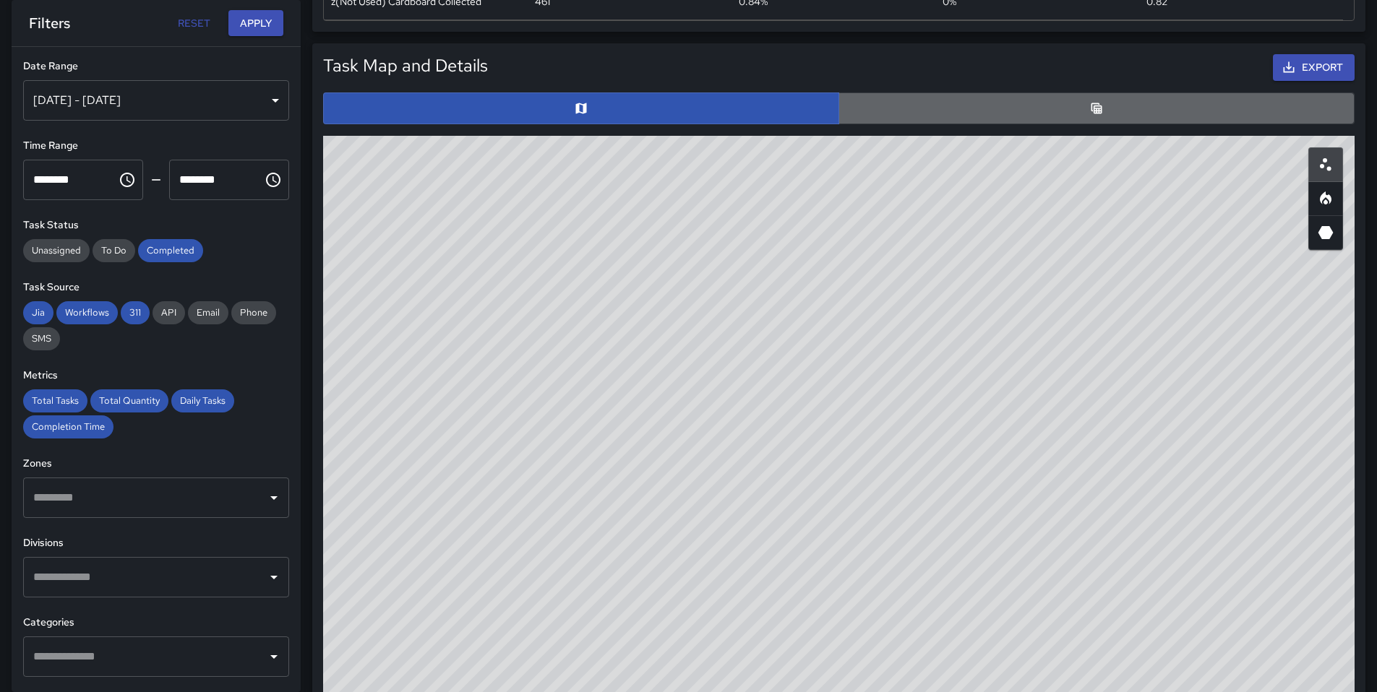 Image resolution: width=1377 pixels, height=692 pixels. I want to click on div: API, so click(168, 313).